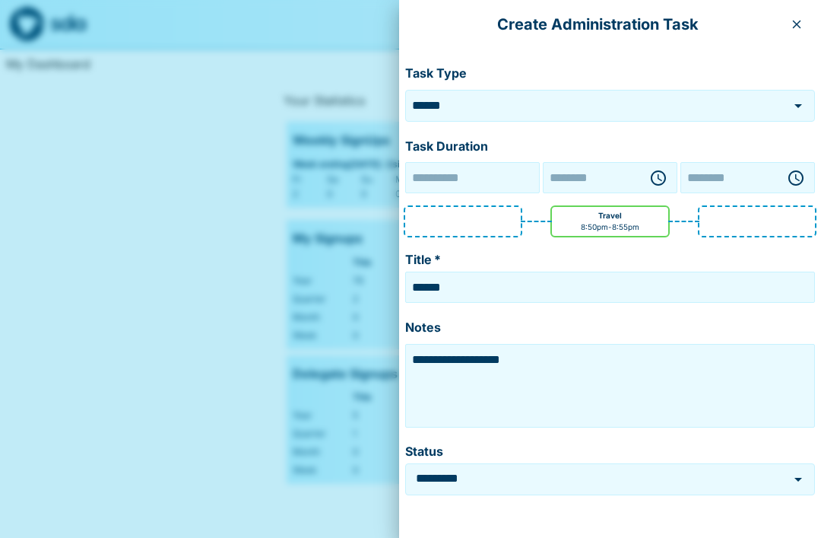 Image resolution: width=821 pixels, height=538 pixels. What do you see at coordinates (591, 177) in the screenshot?
I see `input: Choose time, selected time is 8:50 PM` at bounding box center [591, 177].